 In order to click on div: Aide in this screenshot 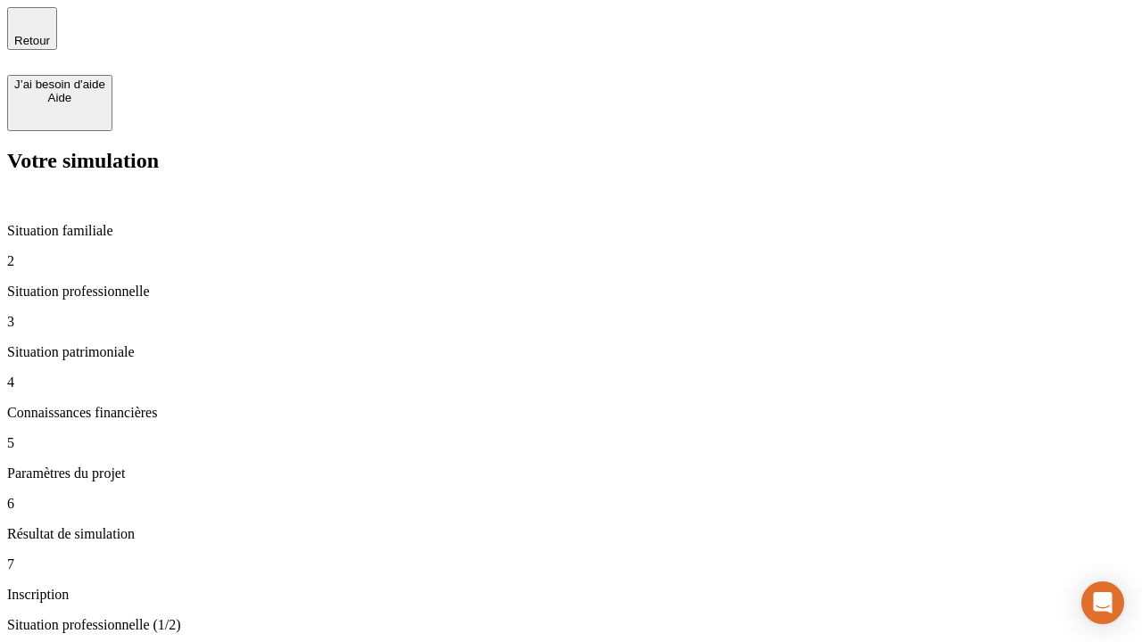, I will do `click(60, 97)`.